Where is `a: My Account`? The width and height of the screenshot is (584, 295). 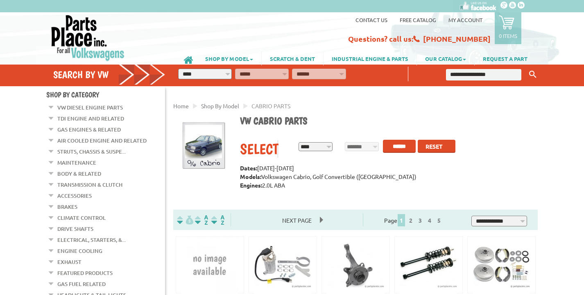 a: My Account is located at coordinates (465, 20).